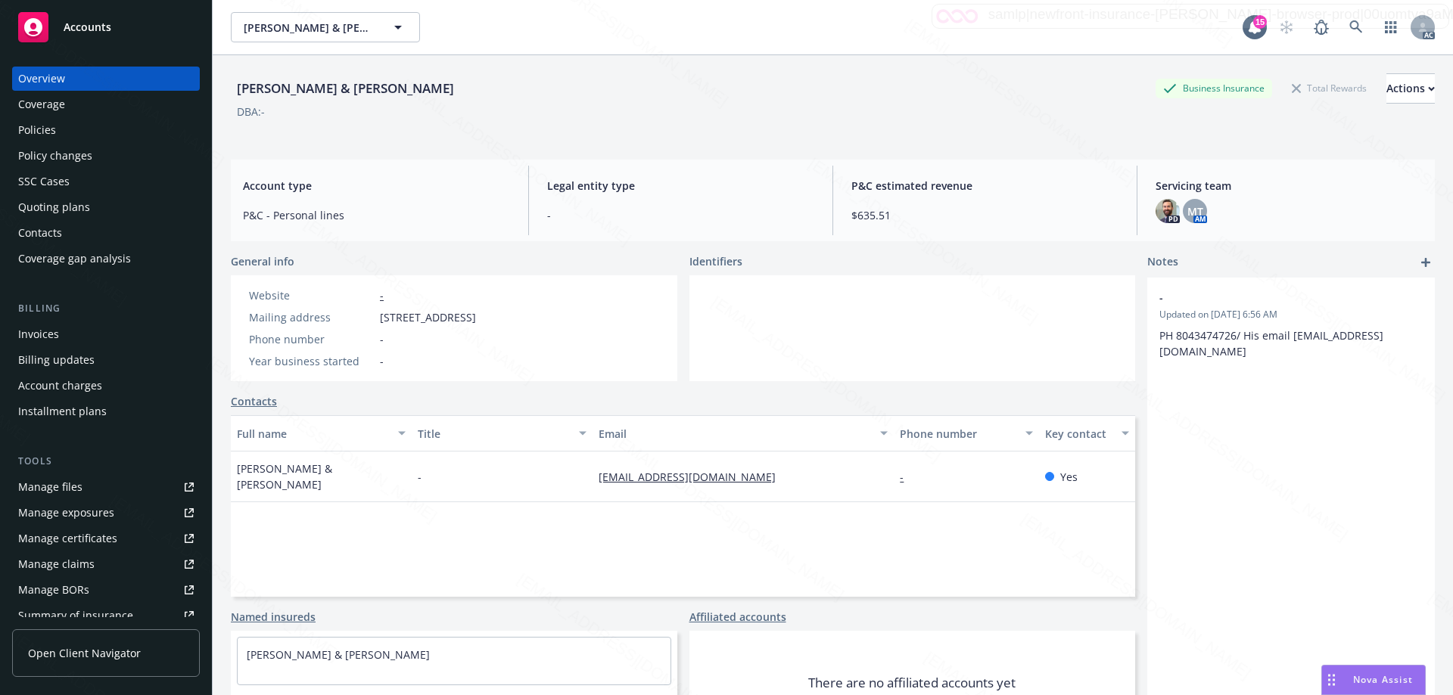 This screenshot has height=695, width=1453. I want to click on span: Notes, so click(1162, 263).